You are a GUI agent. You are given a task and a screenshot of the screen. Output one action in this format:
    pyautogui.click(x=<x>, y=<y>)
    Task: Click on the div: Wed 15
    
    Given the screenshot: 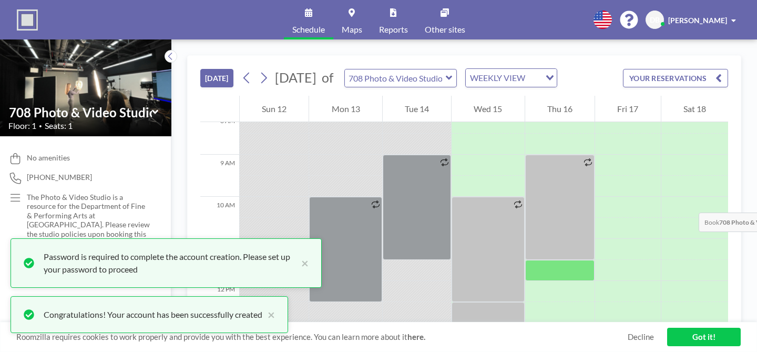 What is the action you would take?
    pyautogui.click(x=488, y=109)
    